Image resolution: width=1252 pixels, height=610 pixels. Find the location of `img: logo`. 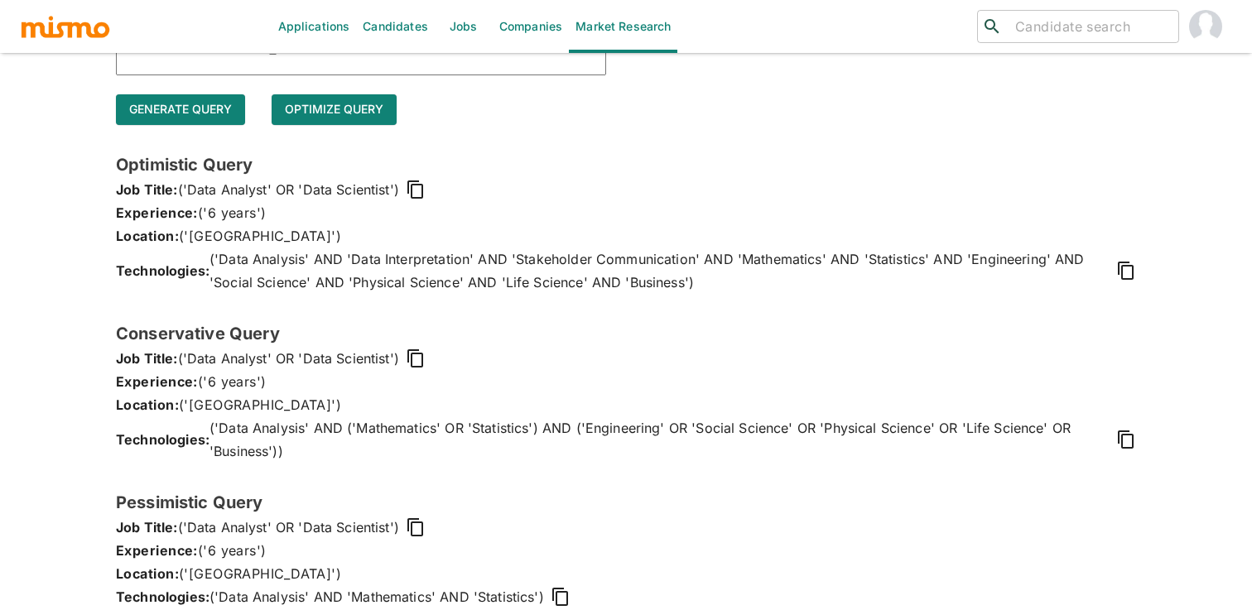

img: logo is located at coordinates (65, 26).